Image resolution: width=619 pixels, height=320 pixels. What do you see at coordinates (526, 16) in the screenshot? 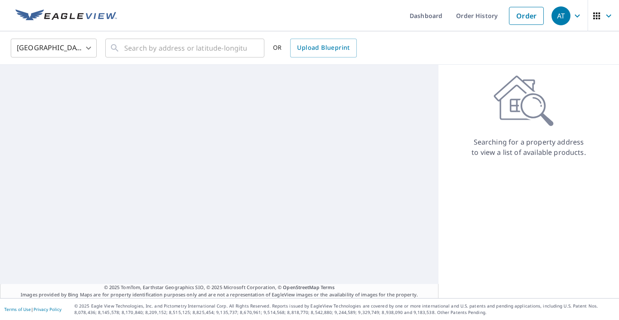
I see `a: Order` at bounding box center [526, 16].